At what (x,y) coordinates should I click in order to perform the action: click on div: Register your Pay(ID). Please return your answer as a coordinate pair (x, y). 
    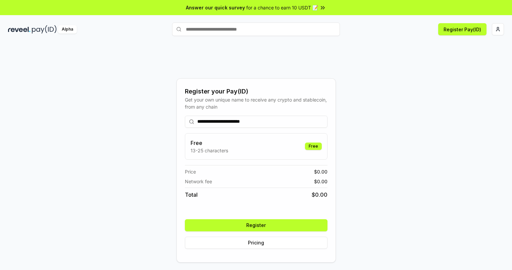
    Looking at the image, I should click on (256, 91).